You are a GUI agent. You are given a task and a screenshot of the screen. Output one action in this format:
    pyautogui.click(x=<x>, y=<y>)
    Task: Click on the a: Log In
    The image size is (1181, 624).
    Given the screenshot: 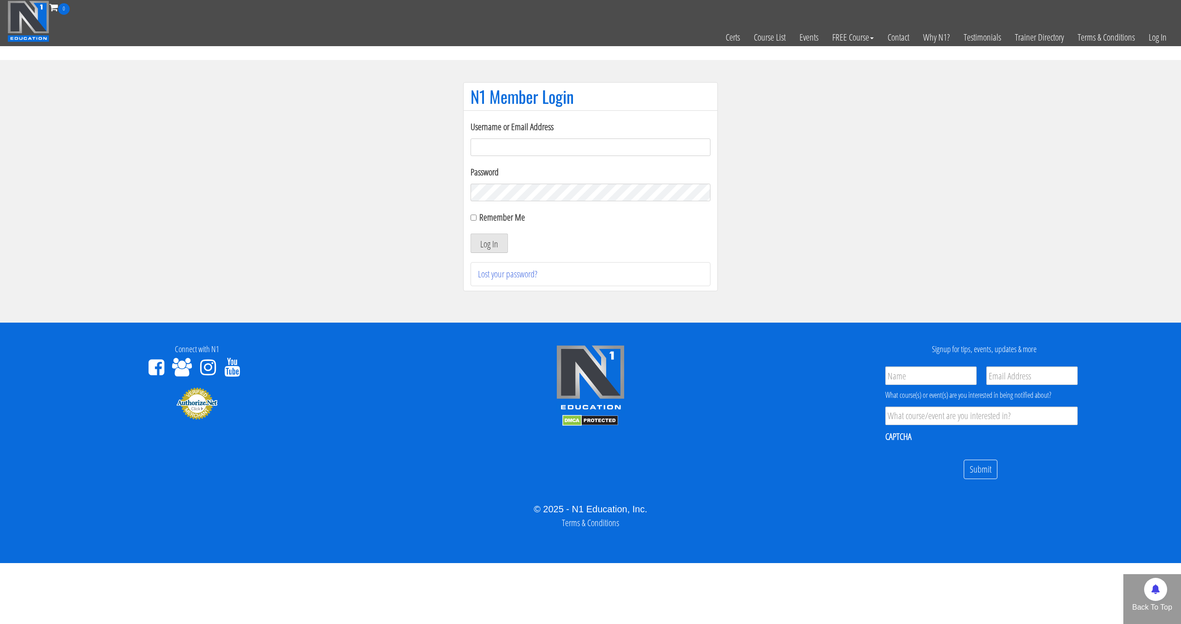 What is the action you would take?
    pyautogui.click(x=1158, y=37)
    